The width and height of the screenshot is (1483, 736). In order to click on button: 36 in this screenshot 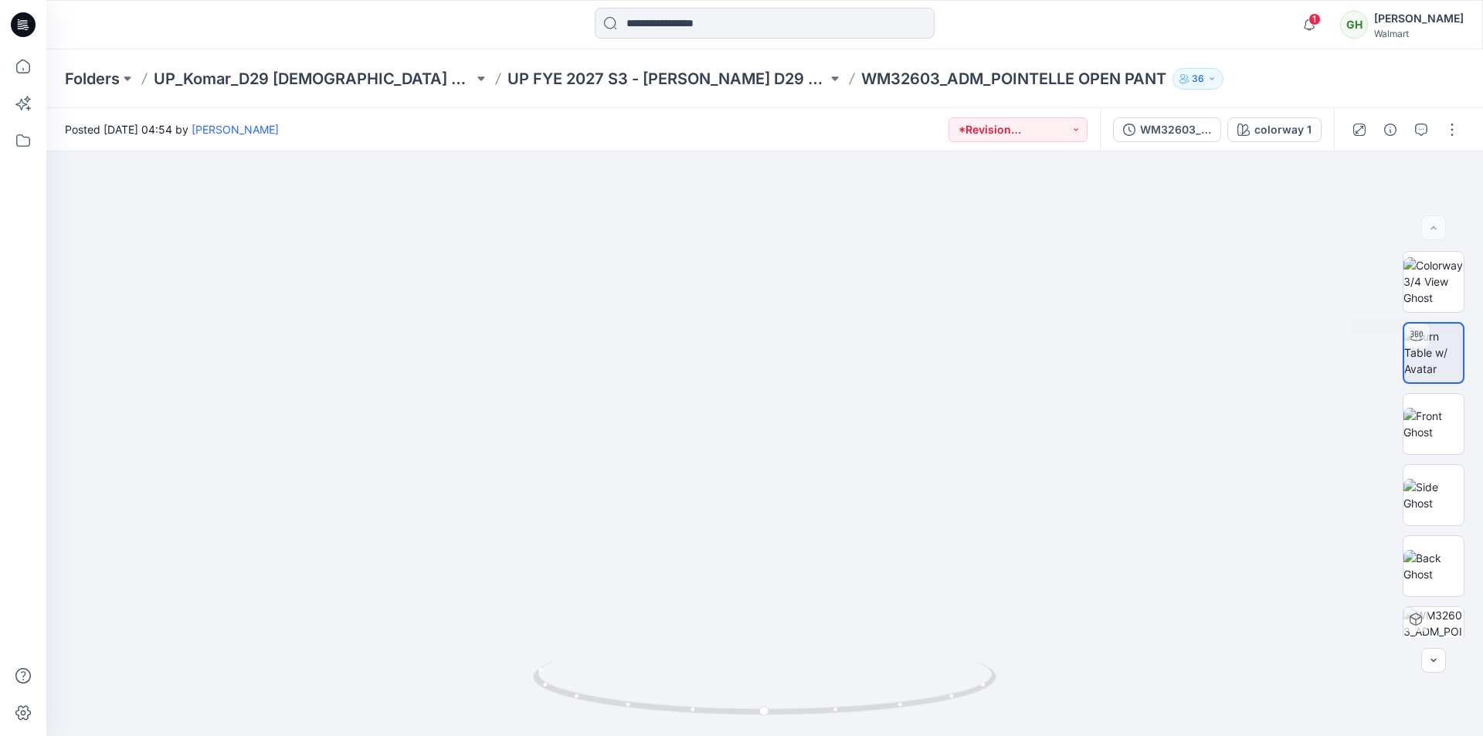, I will do `click(1198, 79)`.